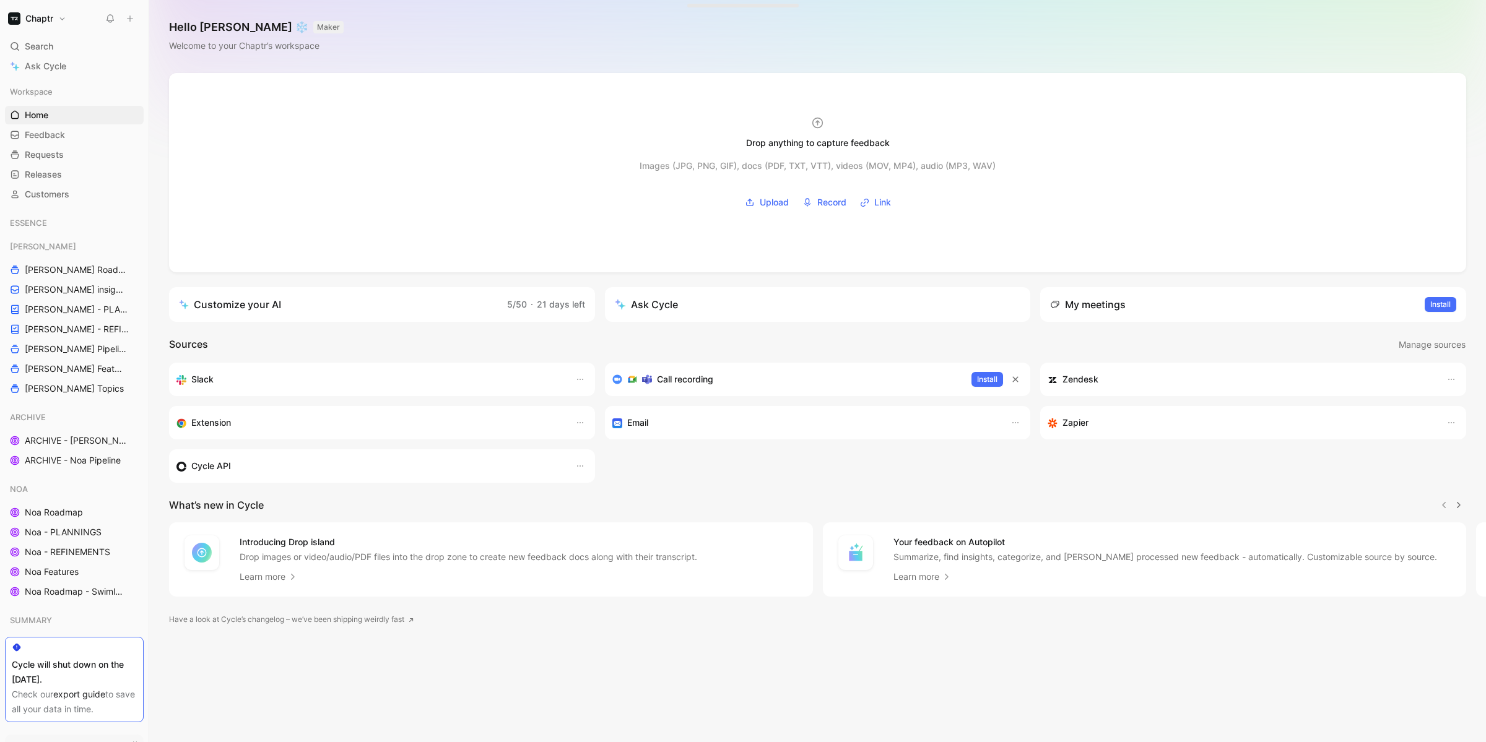 The height and width of the screenshot is (742, 1486). I want to click on span: Manage sources, so click(1432, 345).